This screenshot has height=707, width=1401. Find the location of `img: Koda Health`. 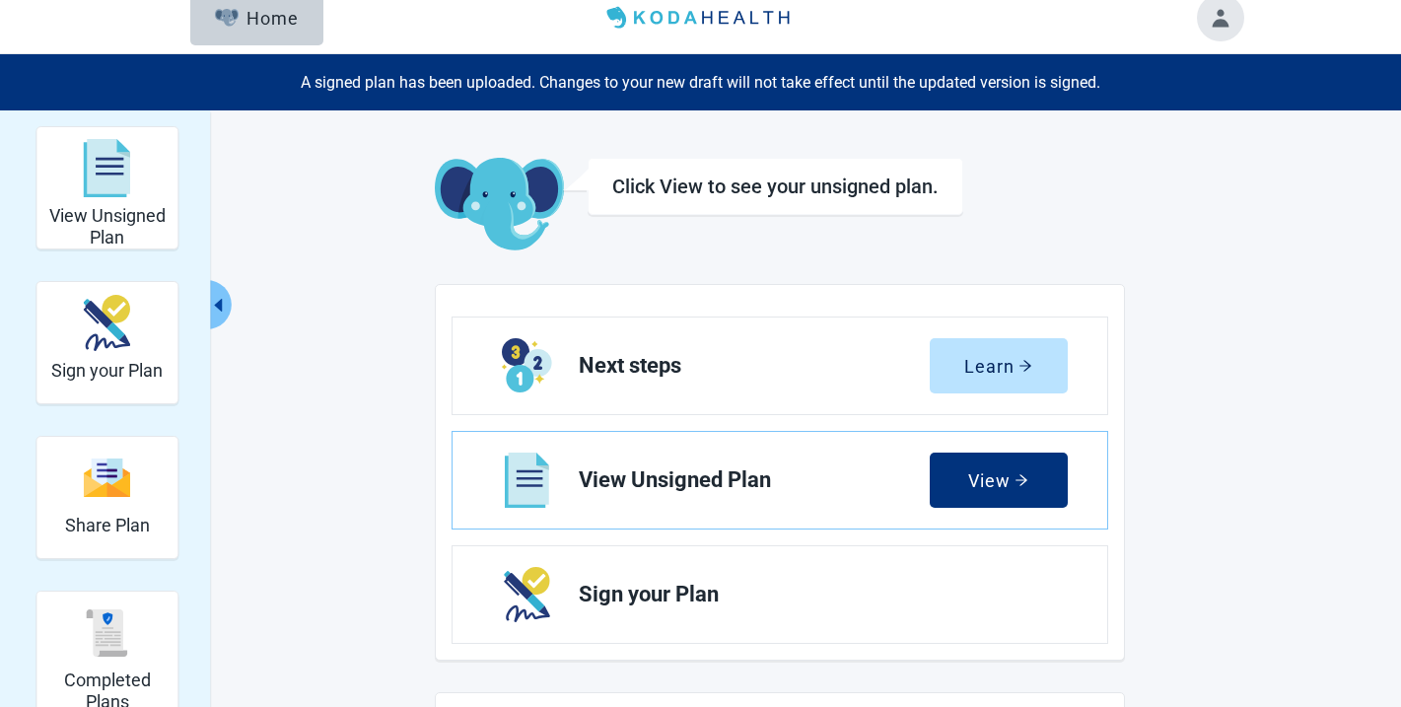

img: Koda Health is located at coordinates (700, 18).